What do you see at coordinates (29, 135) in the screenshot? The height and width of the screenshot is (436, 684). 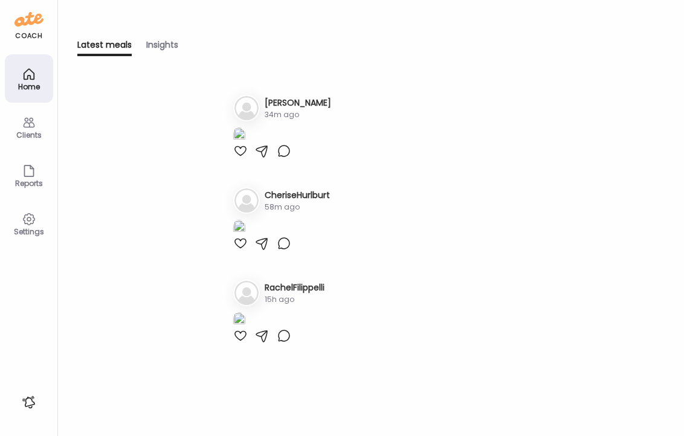 I see `div: Clients` at bounding box center [29, 135].